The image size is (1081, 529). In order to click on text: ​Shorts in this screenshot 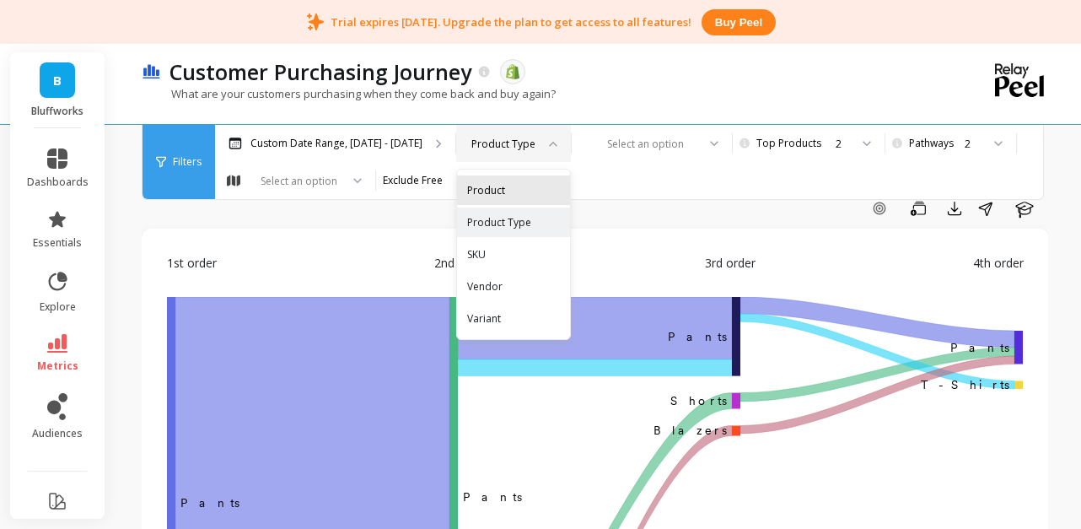, I will do `click(698, 400)`.